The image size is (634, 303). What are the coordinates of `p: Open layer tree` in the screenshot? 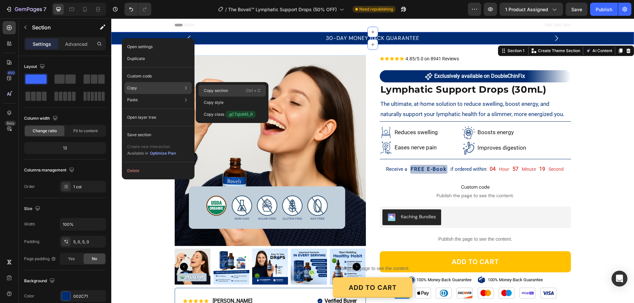 It's located at (142, 118).